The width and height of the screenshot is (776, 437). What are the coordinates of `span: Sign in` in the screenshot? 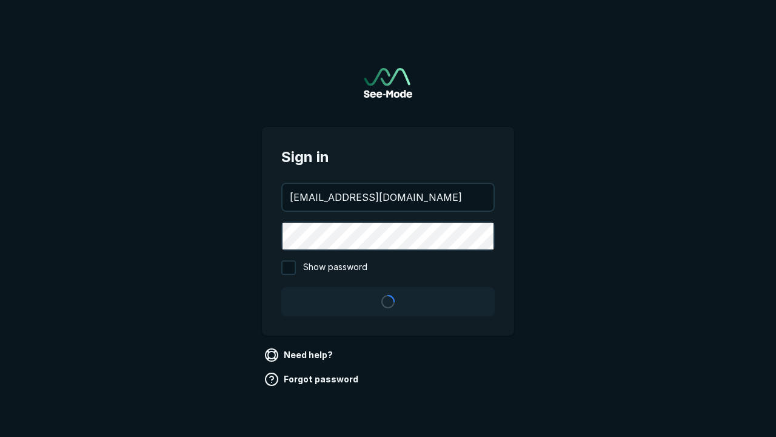 It's located at (388, 157).